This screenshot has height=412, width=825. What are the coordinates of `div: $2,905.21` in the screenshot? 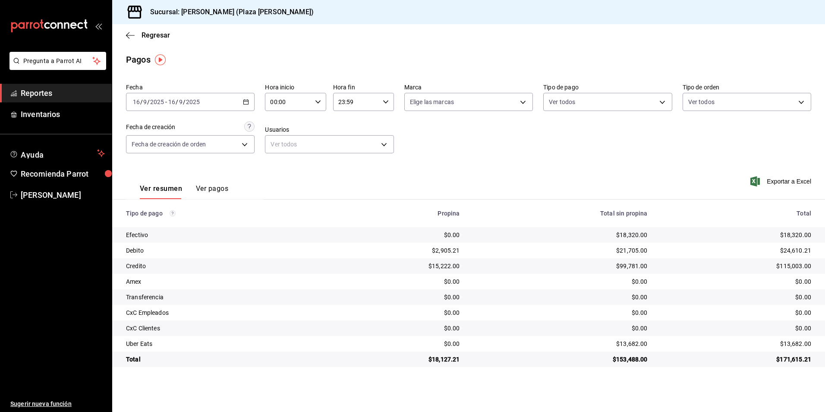 It's located at (397, 250).